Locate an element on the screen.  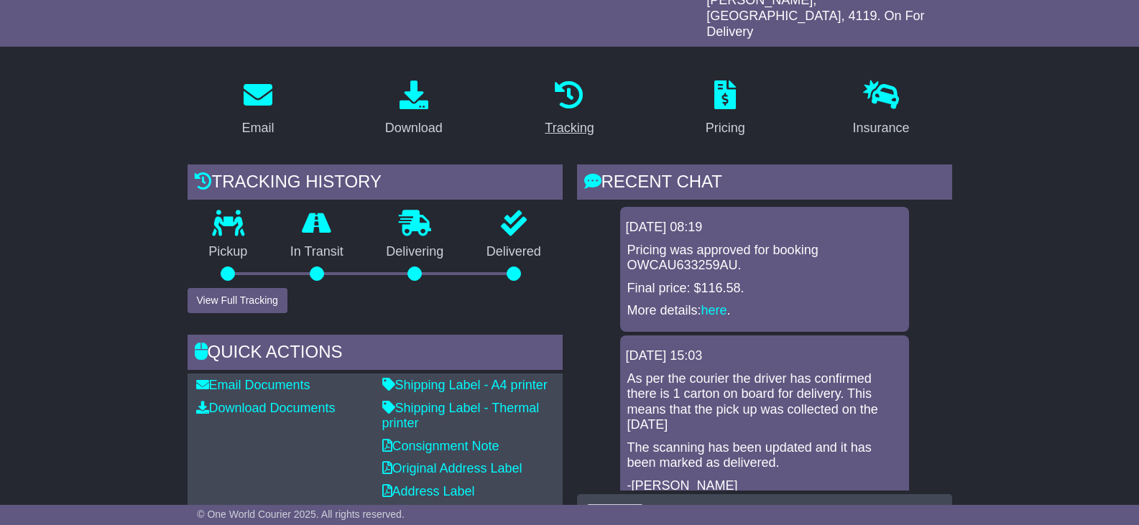
a: here is located at coordinates (714, 310).